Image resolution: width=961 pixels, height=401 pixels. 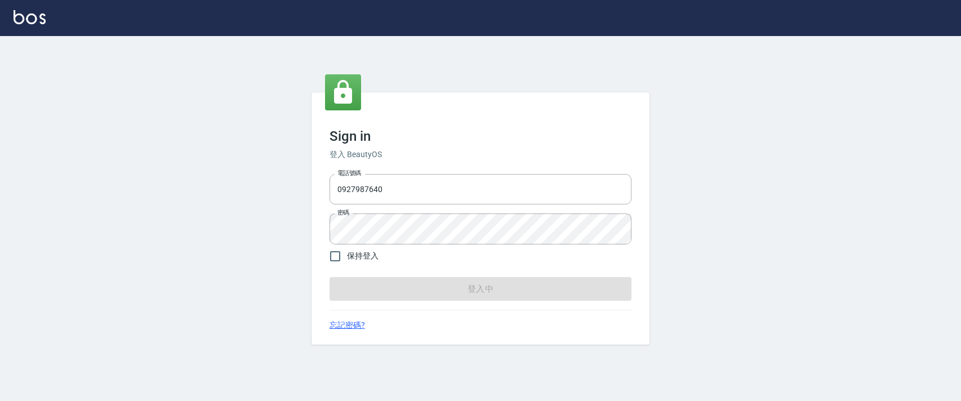 What do you see at coordinates (480, 154) in the screenshot?
I see `h6: 登入 BeautyOS` at bounding box center [480, 154].